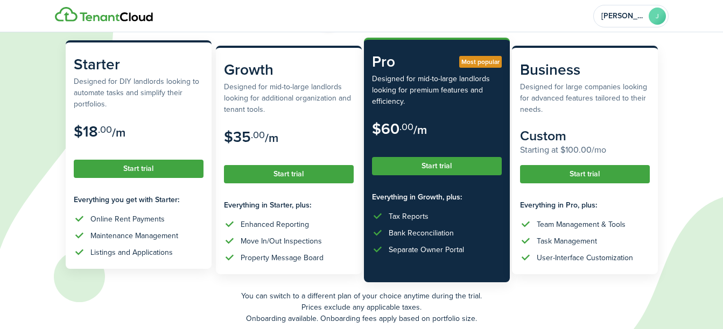 This screenshot has height=329, width=723. Describe the element at coordinates (134, 236) in the screenshot. I see `div: Maintenance Management` at that location.